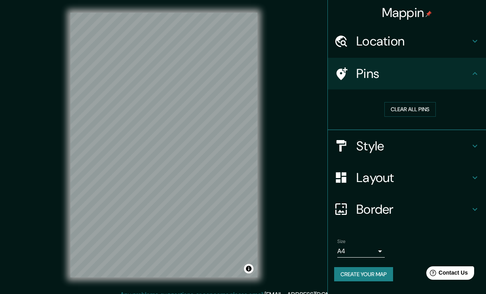 This screenshot has height=294, width=486. I want to click on label: Size, so click(341, 241).